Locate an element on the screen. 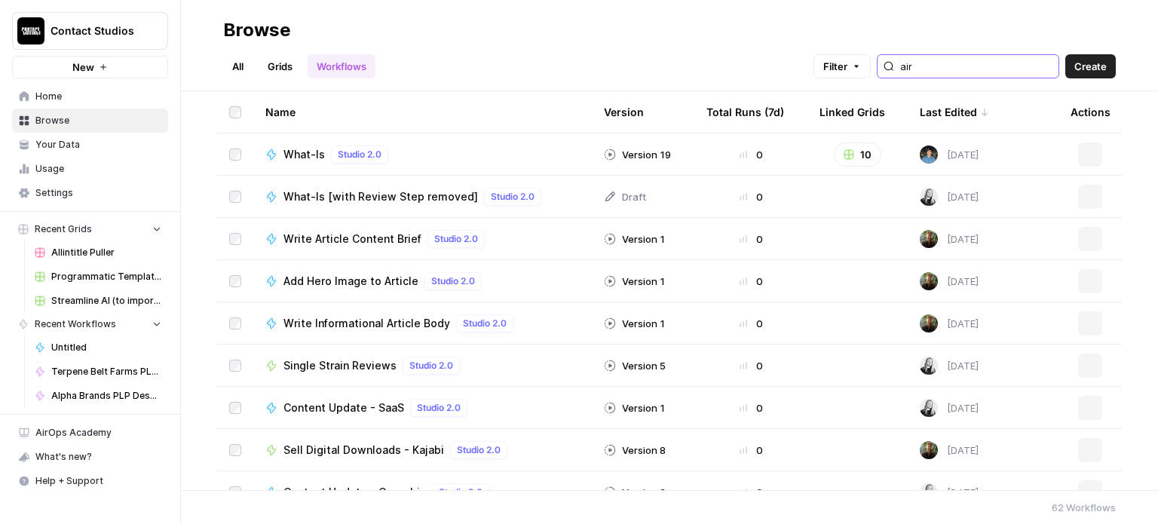 The height and width of the screenshot is (524, 1158). span: Contact Studios is located at coordinates (96, 31).